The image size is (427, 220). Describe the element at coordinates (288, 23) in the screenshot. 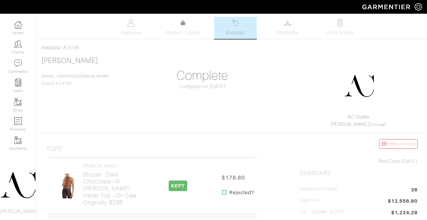

I see `img: wardrobe-487a4870c1b7c33e795ec22d11cfc2ed9d08956e64fb3008fe2437562e282088.svg` at that location.